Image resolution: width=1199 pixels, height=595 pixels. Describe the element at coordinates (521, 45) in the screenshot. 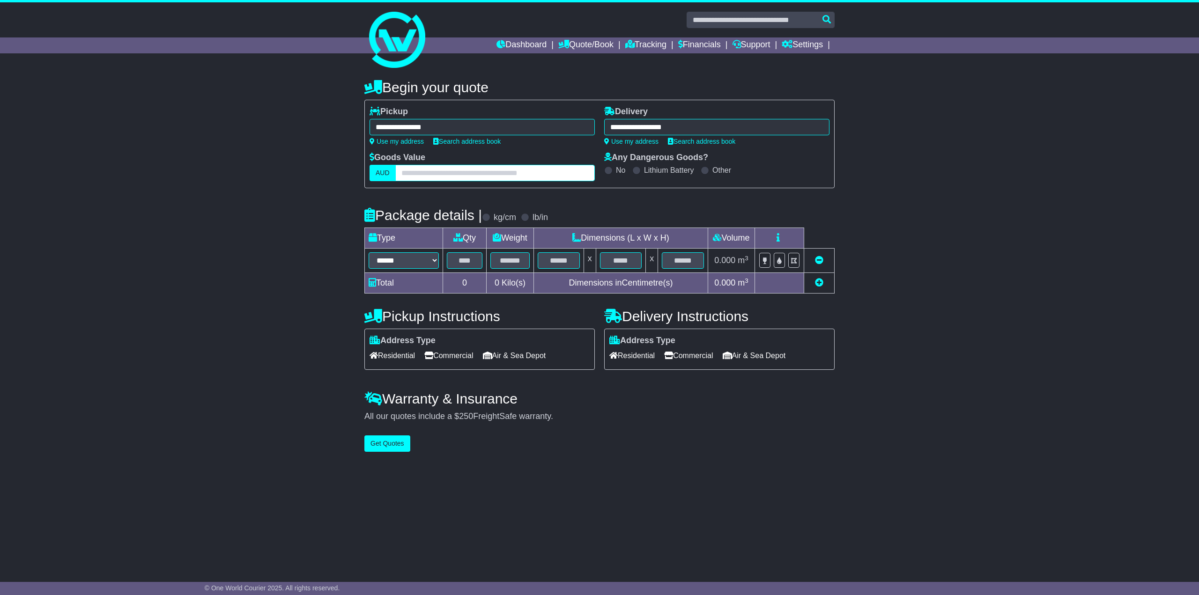

I see `a: Dashboard` at that location.